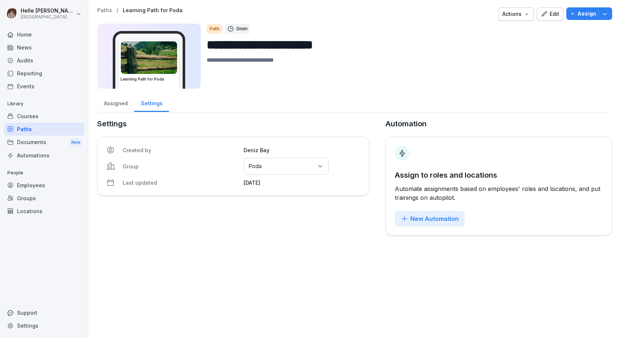 The height and width of the screenshot is (338, 621). Describe the element at coordinates (116, 102) in the screenshot. I see `div: Assigned` at that location.